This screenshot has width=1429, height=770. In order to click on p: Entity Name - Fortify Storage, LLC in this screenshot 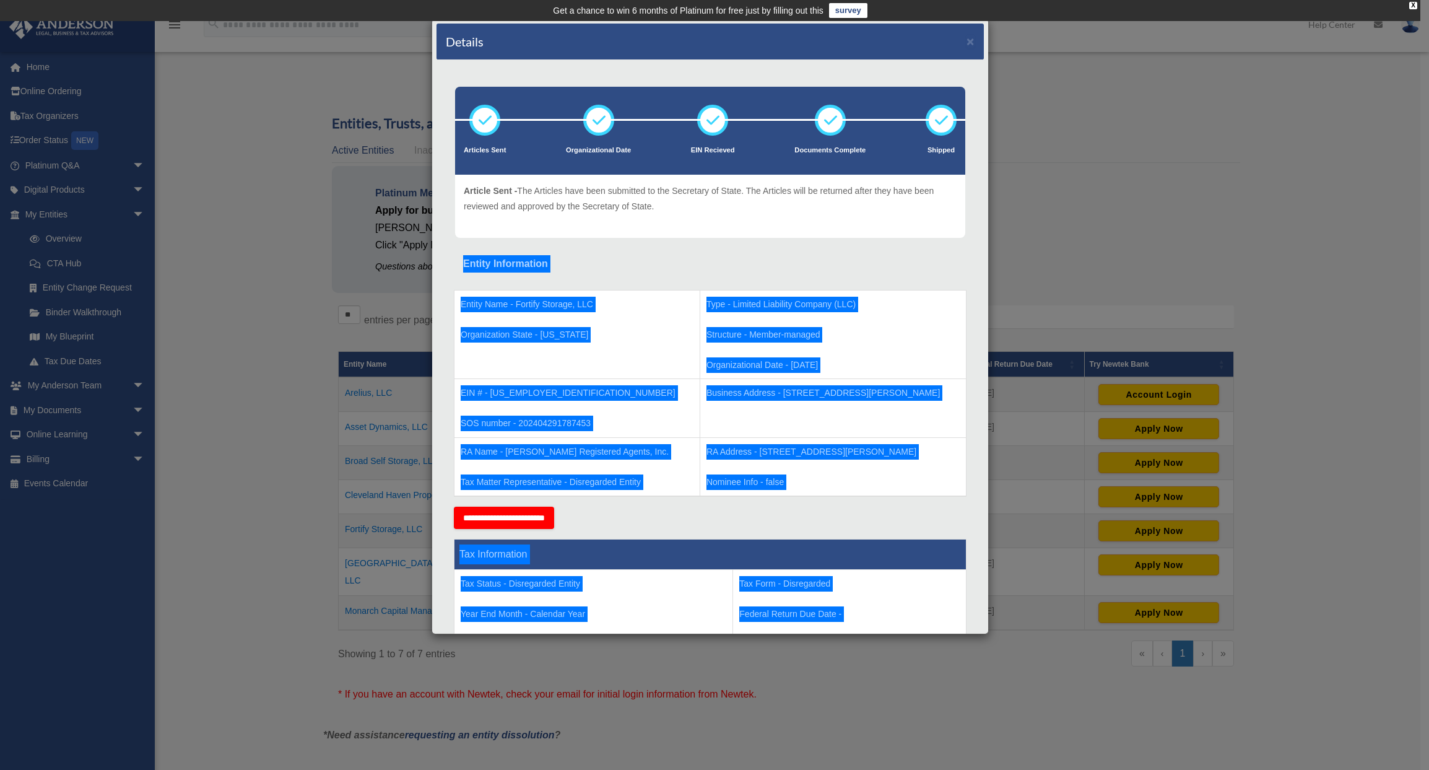, I will do `click(577, 304)`.